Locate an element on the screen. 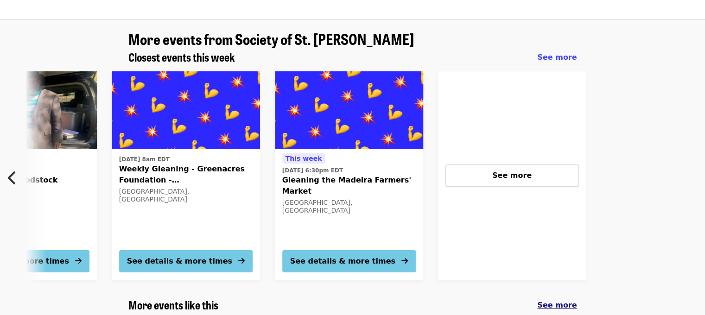 The image size is (705, 315). a: More events like this is located at coordinates (173, 305).